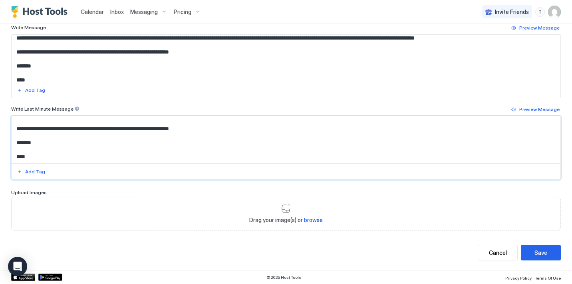  I want to click on button: Save, so click(541, 252).